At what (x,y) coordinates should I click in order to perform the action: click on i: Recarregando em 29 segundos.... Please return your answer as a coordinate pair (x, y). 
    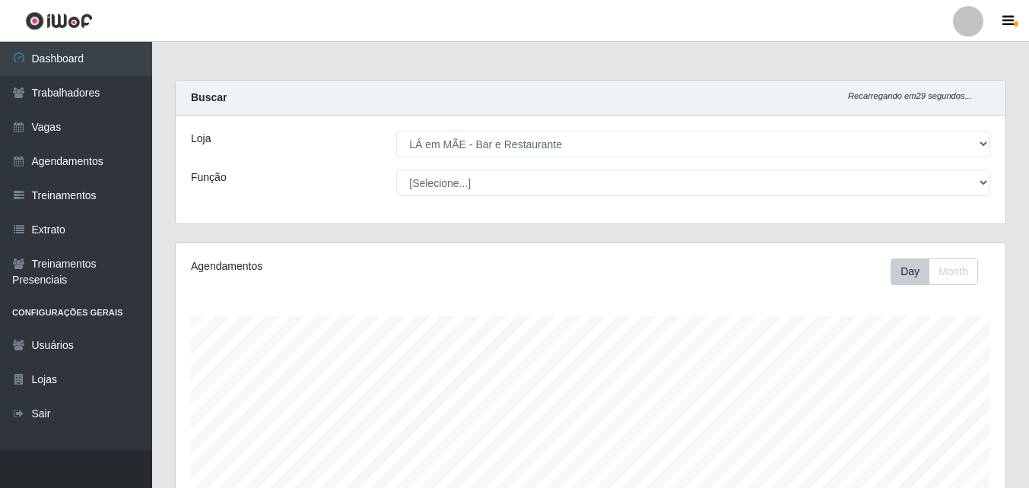
    Looking at the image, I should click on (910, 96).